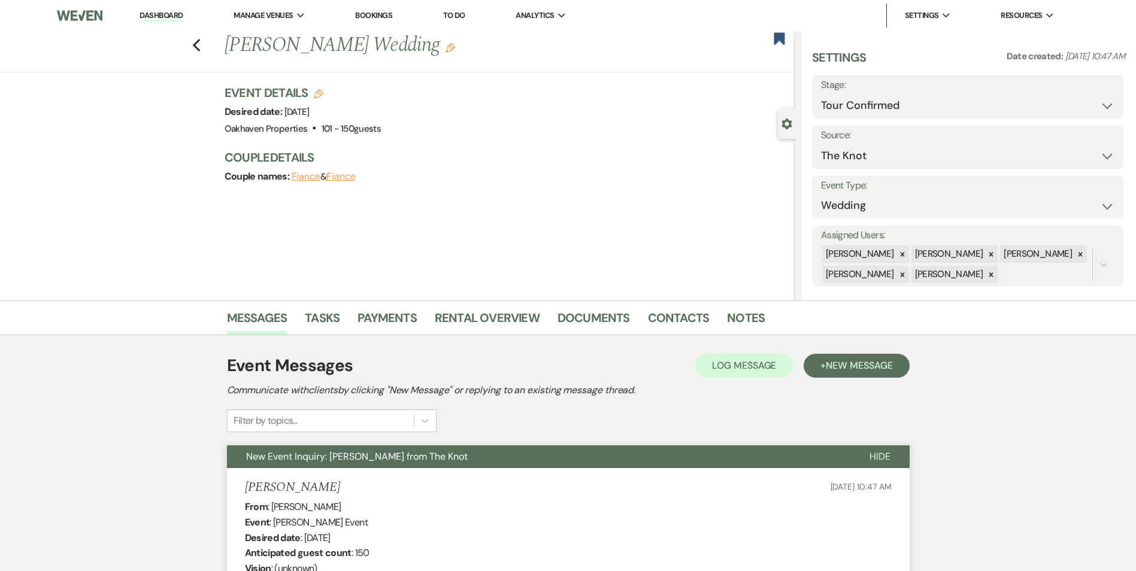  What do you see at coordinates (1036, 56) in the screenshot?
I see `span: Date created:` at bounding box center [1036, 56].